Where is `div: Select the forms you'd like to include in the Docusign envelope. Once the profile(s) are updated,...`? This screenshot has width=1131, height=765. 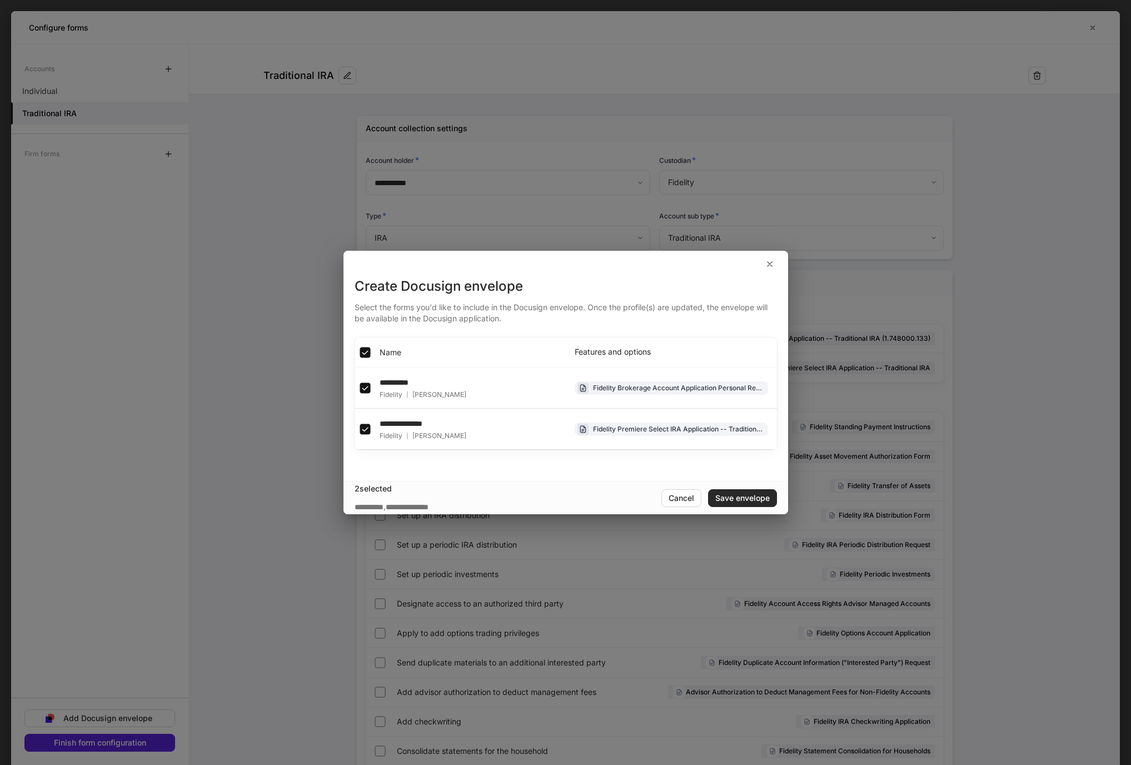 div: Select the forms you'd like to include in the Docusign envelope. Once the profile(s) are updated,... is located at coordinates (566, 309).